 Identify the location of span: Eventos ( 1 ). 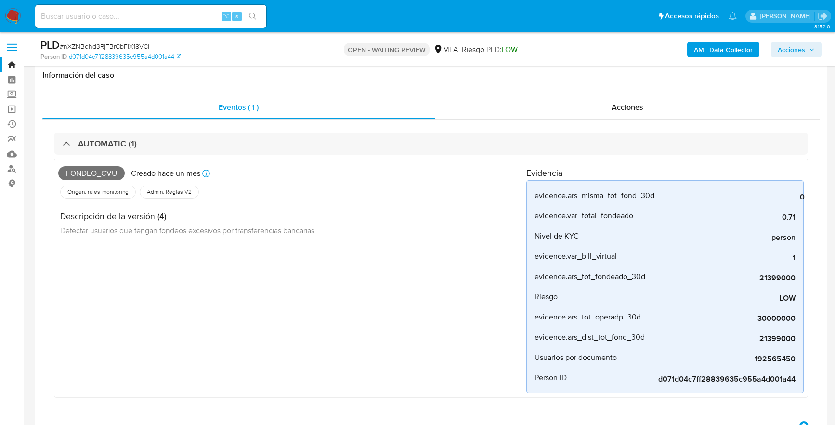
(238, 107).